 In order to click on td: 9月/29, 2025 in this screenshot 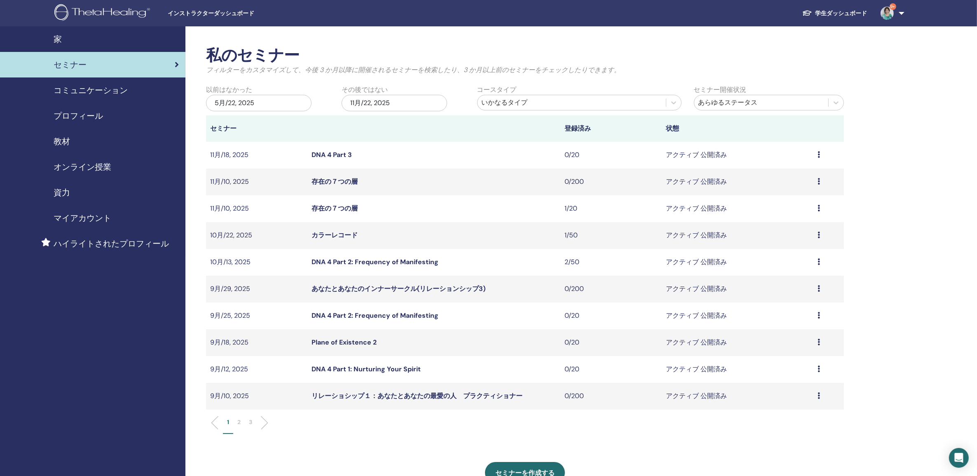, I will do `click(257, 289)`.